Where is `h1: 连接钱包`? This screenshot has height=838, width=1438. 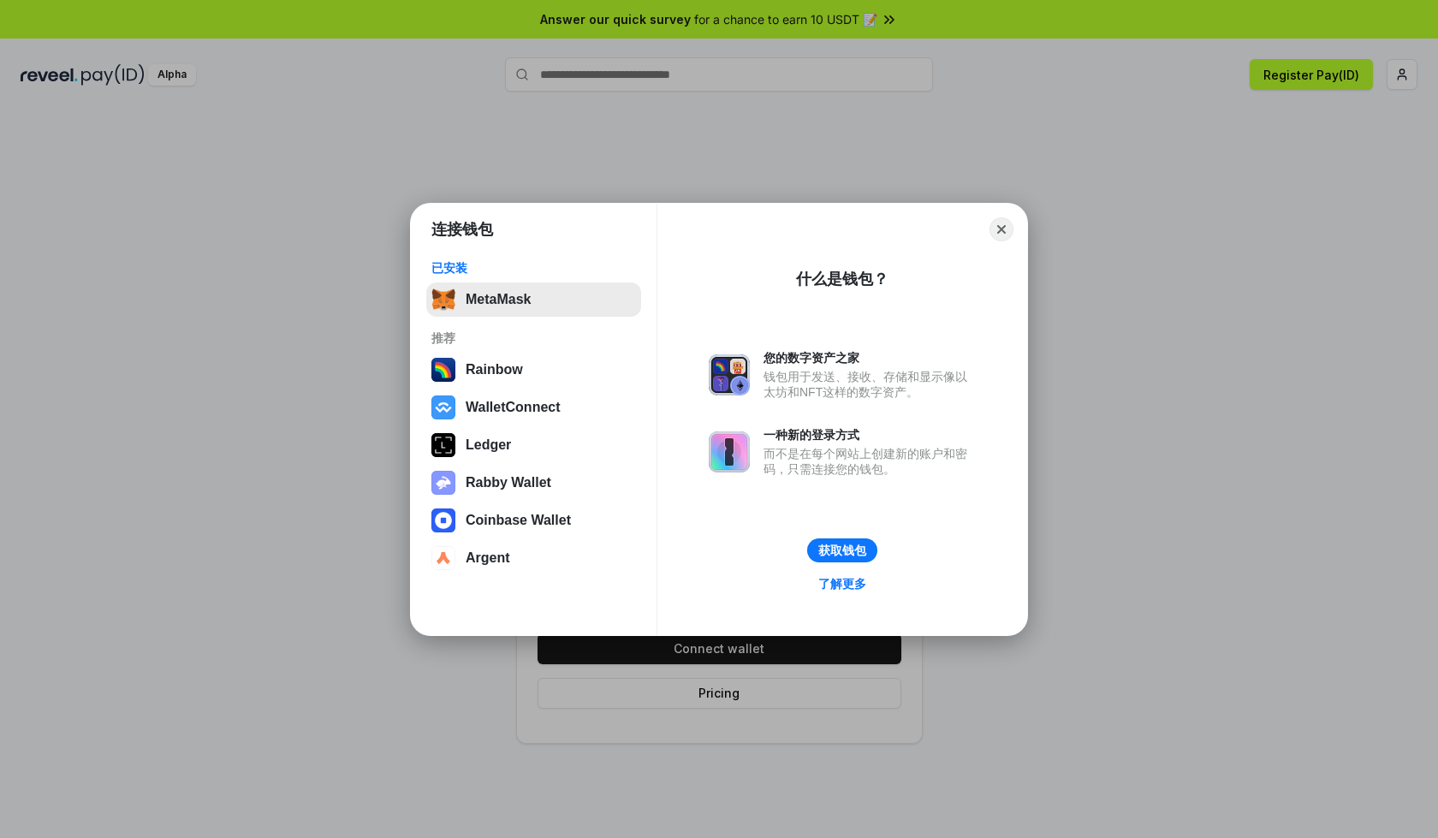
h1: 连接钱包 is located at coordinates (462, 229).